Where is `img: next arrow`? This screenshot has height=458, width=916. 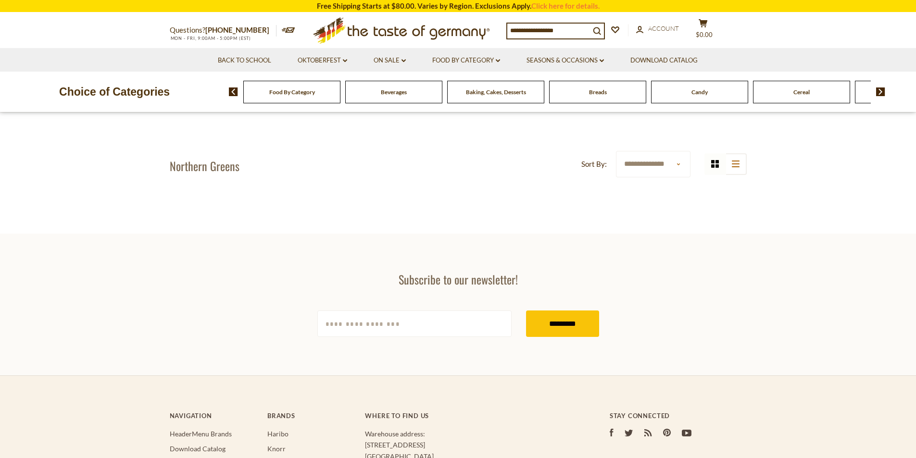 img: next arrow is located at coordinates (880, 92).